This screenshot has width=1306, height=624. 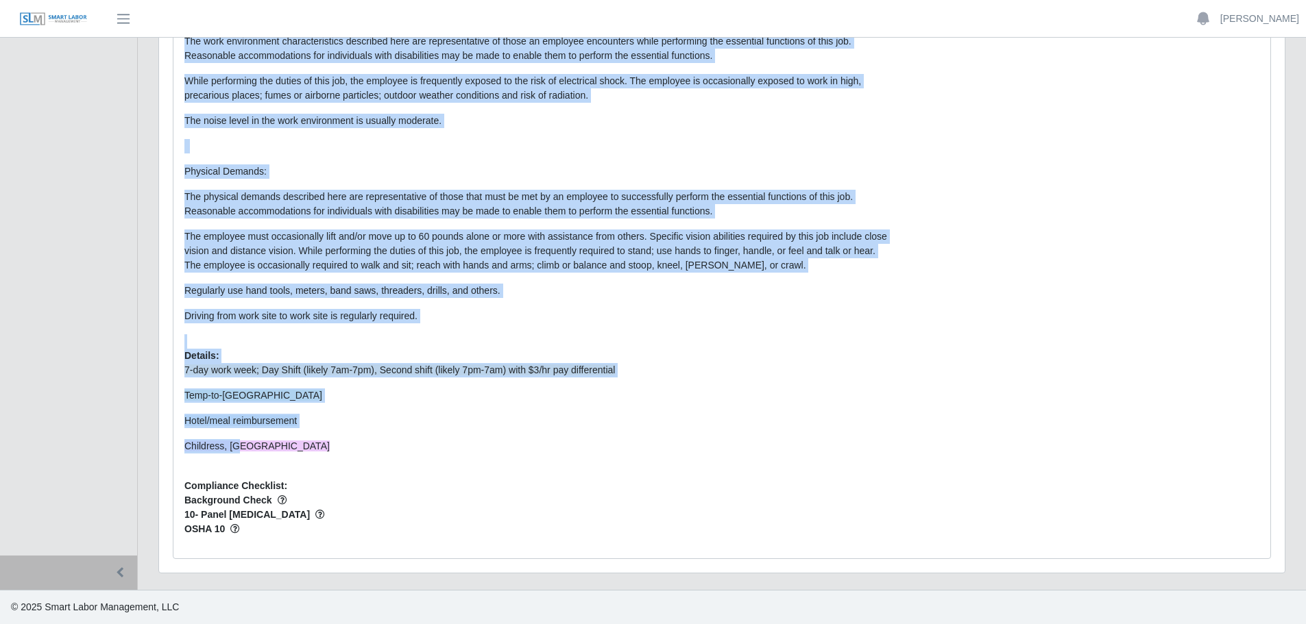 What do you see at coordinates (539, 251) in the screenshot?
I see `p: The employee must occasionally lift and/or move up to 60 pounds alone or more with assistance fro...` at bounding box center [539, 251].